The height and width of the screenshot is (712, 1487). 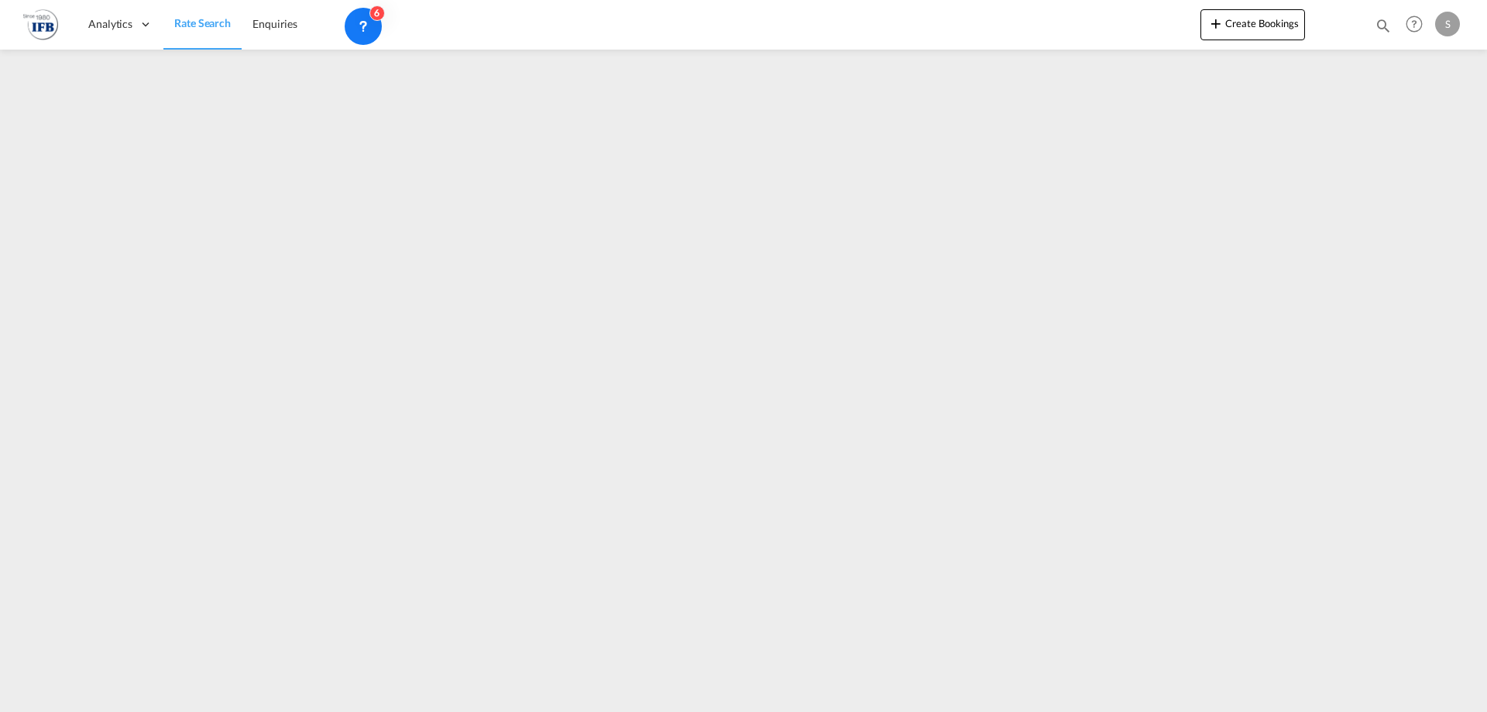 I want to click on md-icon: icon-plus 400-fg, so click(x=1216, y=23).